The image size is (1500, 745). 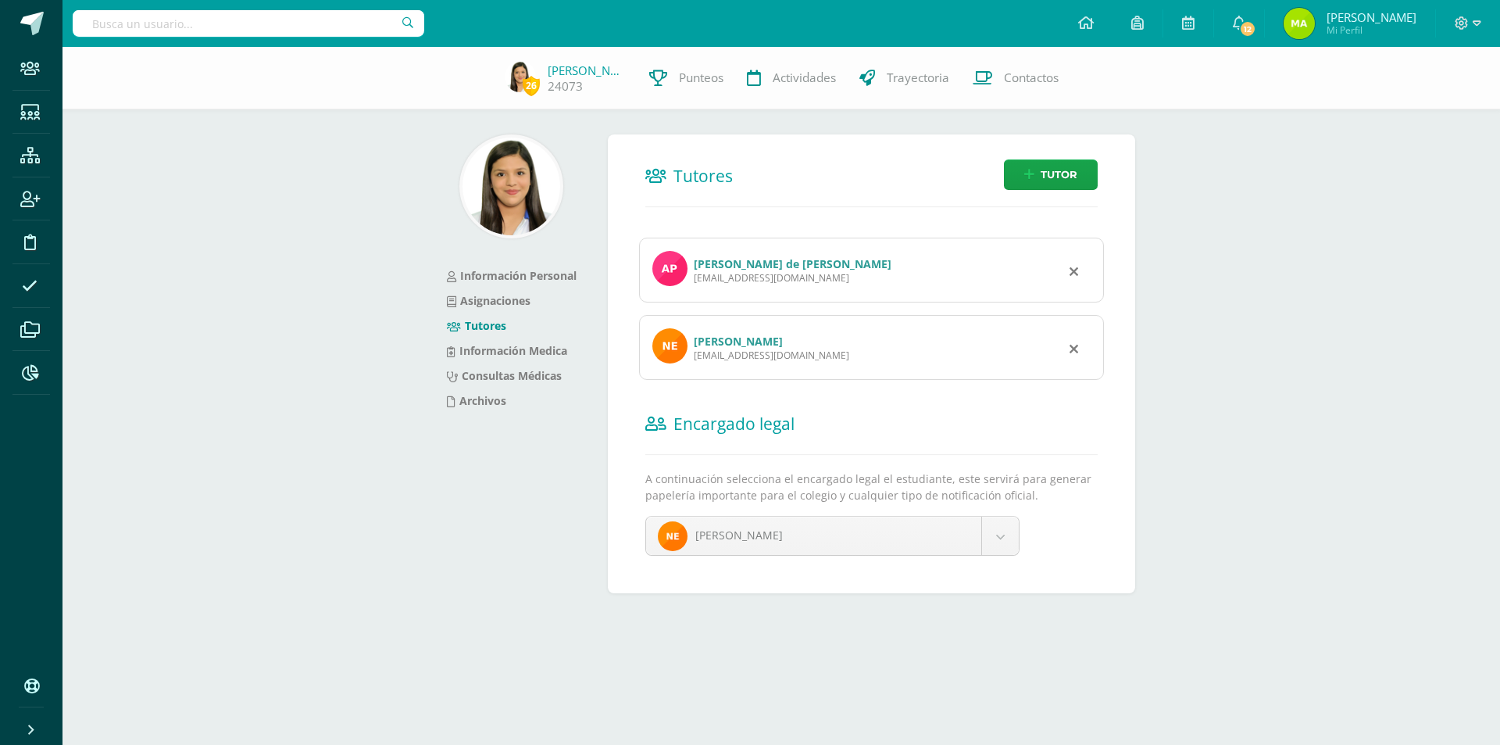 I want to click on span: Mi Perfil, so click(x=1371, y=30).